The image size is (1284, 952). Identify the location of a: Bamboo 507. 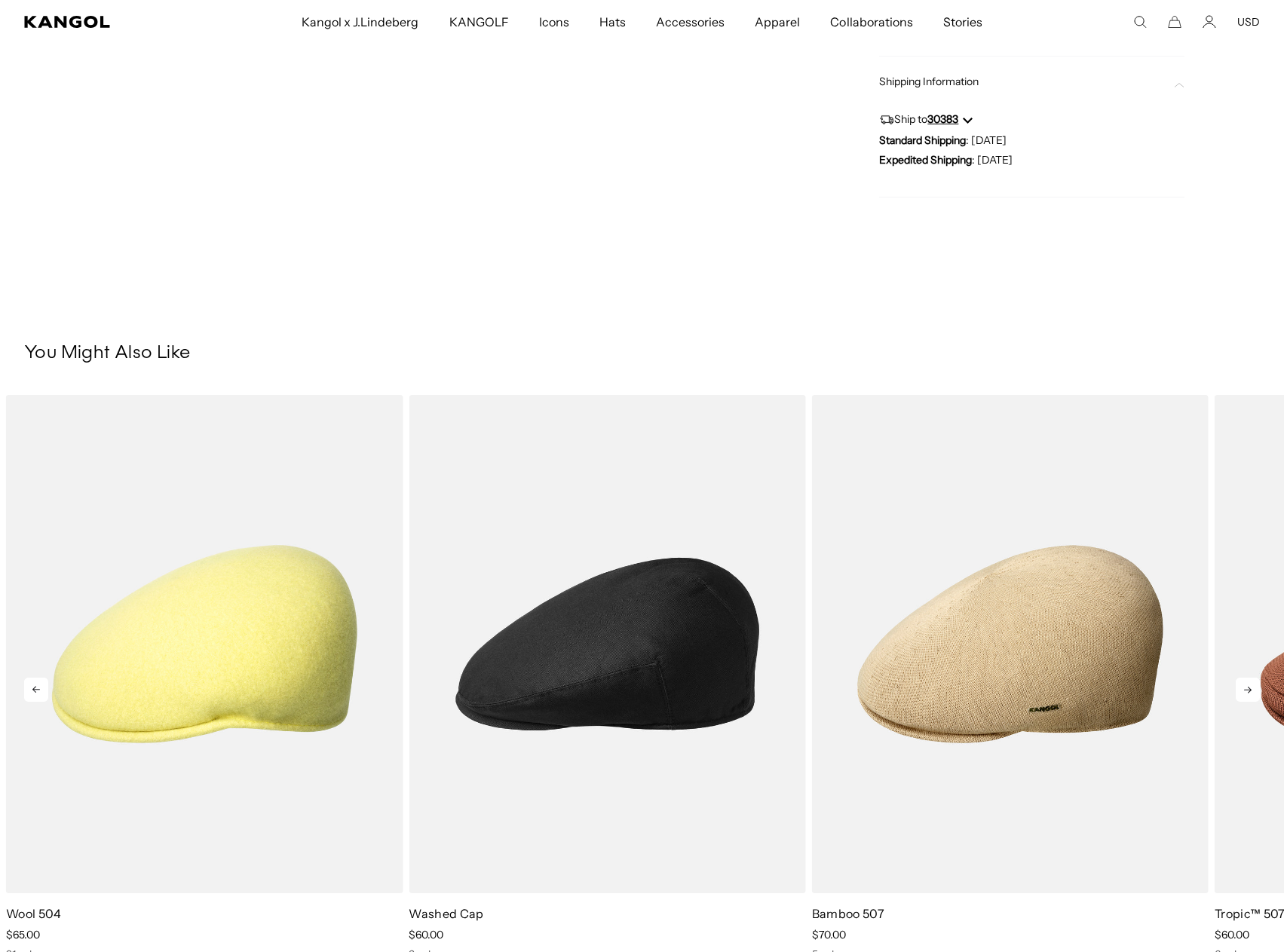
(848, 913).